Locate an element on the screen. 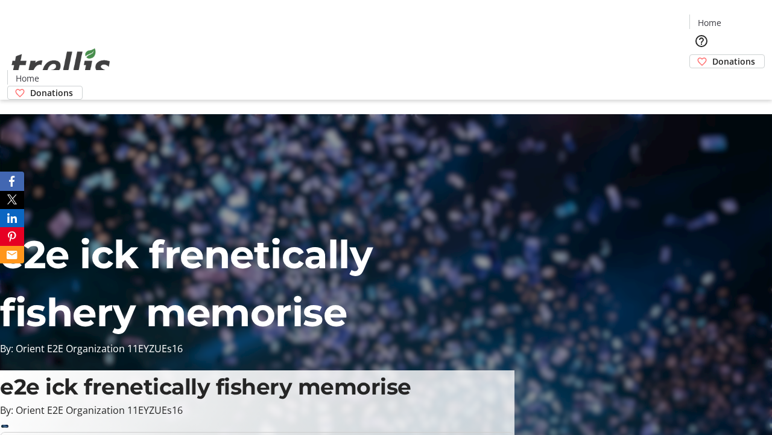  button: Help is located at coordinates (702, 41).